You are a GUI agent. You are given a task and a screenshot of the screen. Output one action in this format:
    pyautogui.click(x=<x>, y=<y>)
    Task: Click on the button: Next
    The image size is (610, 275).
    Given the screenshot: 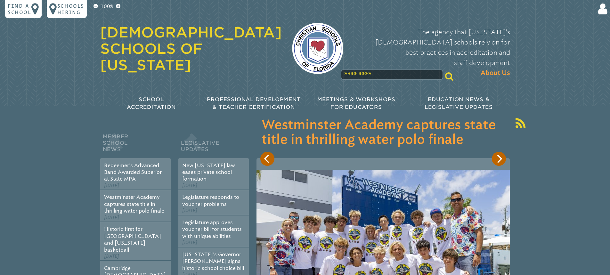 What is the action you would take?
    pyautogui.click(x=499, y=159)
    